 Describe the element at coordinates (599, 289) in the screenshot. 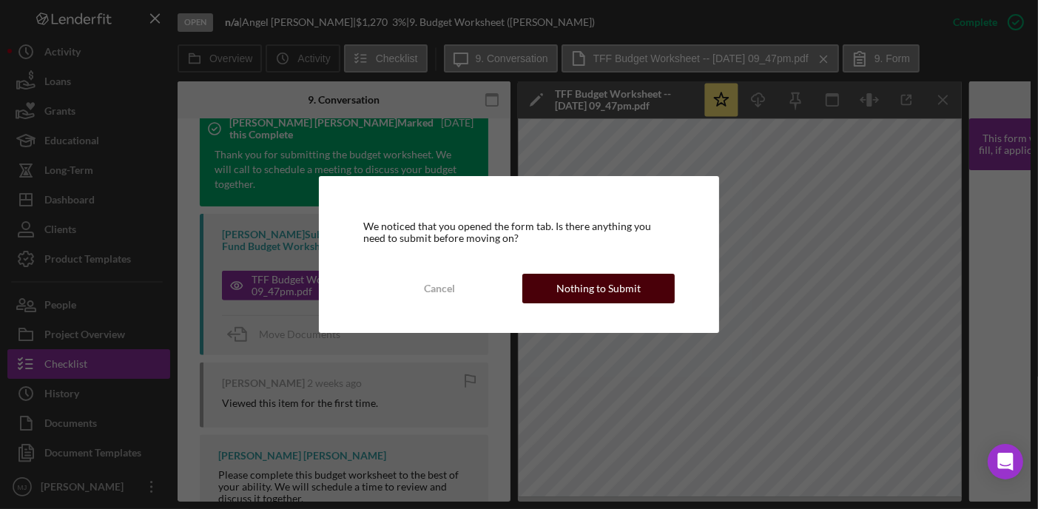

I see `div: Nothing to Submit` at that location.